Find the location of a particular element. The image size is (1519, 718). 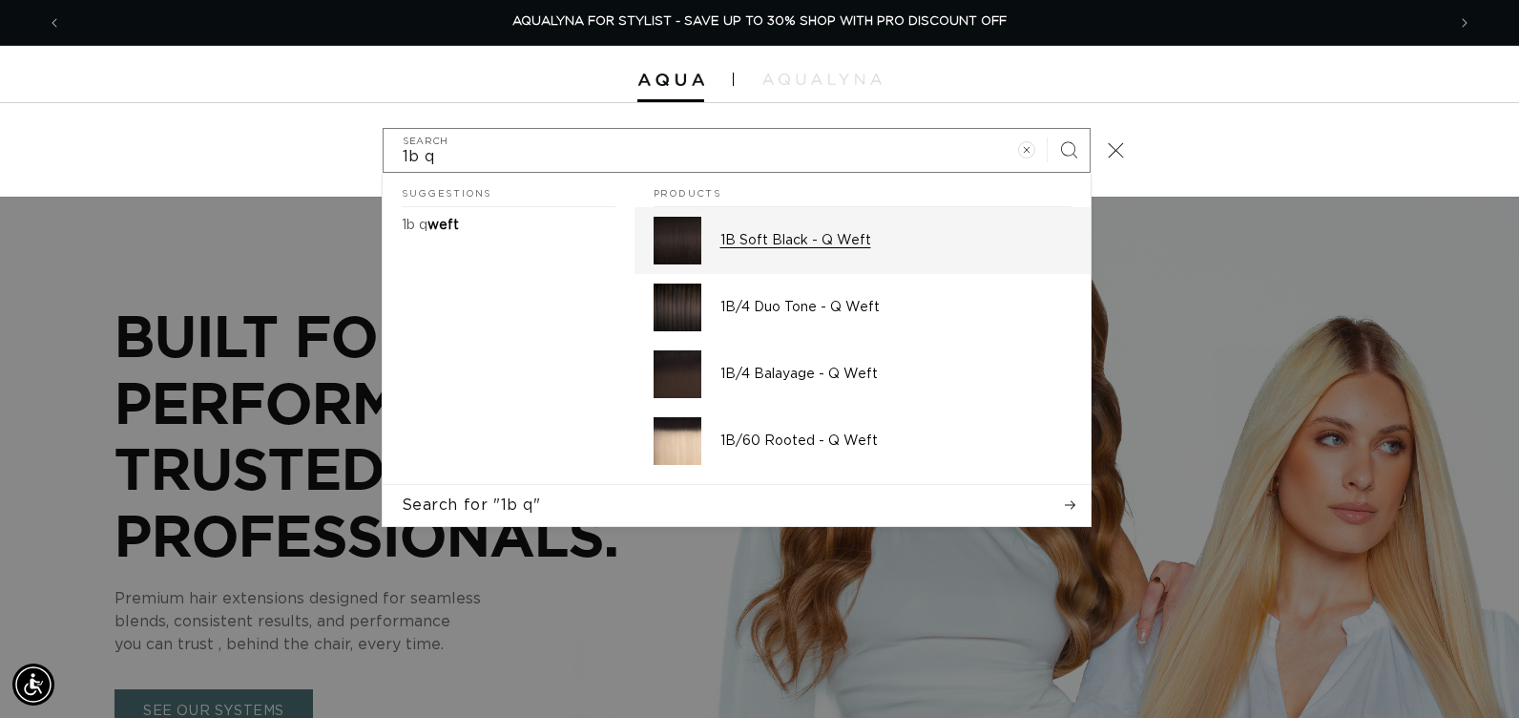

span: AQUALYNA FOR STYLIST - SAVE UP TO 30% SHOP WITH PRO DISCOUNT OFF is located at coordinates (760, 21).